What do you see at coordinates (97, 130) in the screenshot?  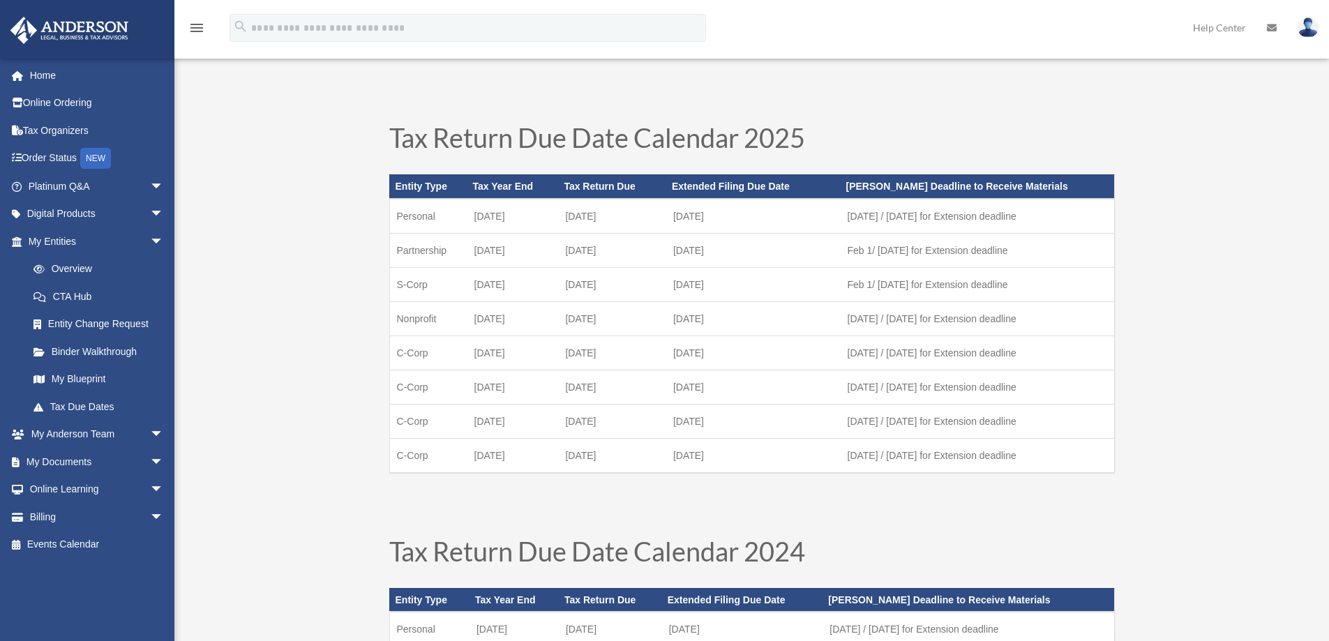 I see `a: Tax Organizers` at bounding box center [97, 130].